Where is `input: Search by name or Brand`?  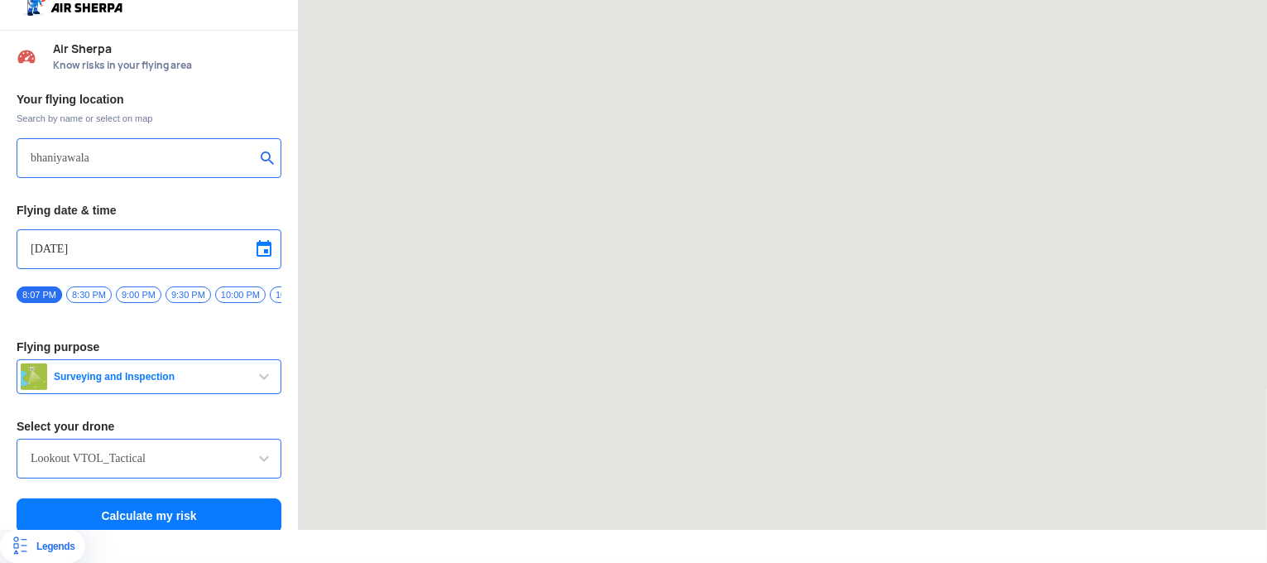 input: Search by name or Brand is located at coordinates (149, 458).